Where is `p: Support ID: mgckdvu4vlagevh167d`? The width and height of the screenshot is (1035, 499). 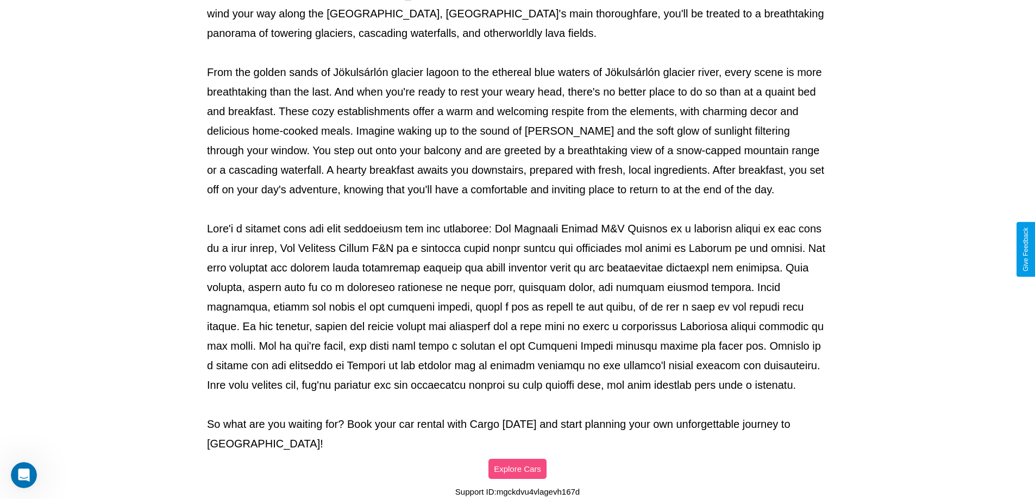 p: Support ID: mgckdvu4vlagevh167d is located at coordinates (517, 491).